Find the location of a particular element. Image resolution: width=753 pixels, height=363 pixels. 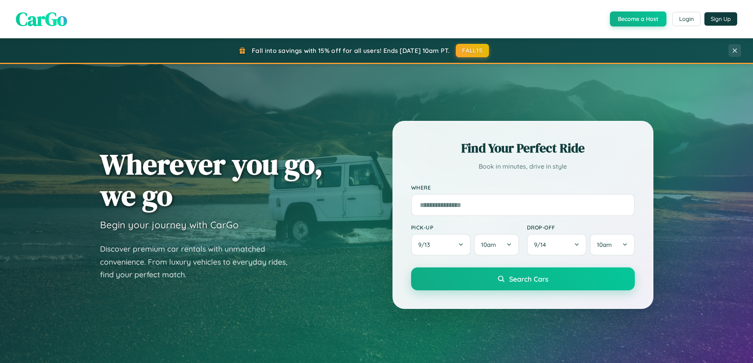

span: 9 / 14 is located at coordinates (542, 245).